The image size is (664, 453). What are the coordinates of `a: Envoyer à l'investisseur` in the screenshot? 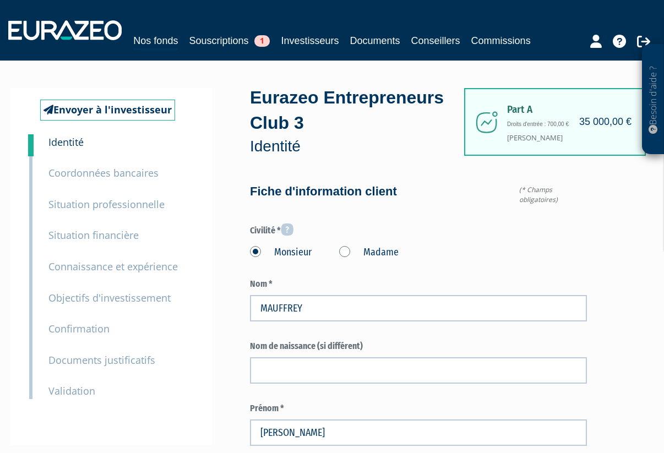 It's located at (107, 110).